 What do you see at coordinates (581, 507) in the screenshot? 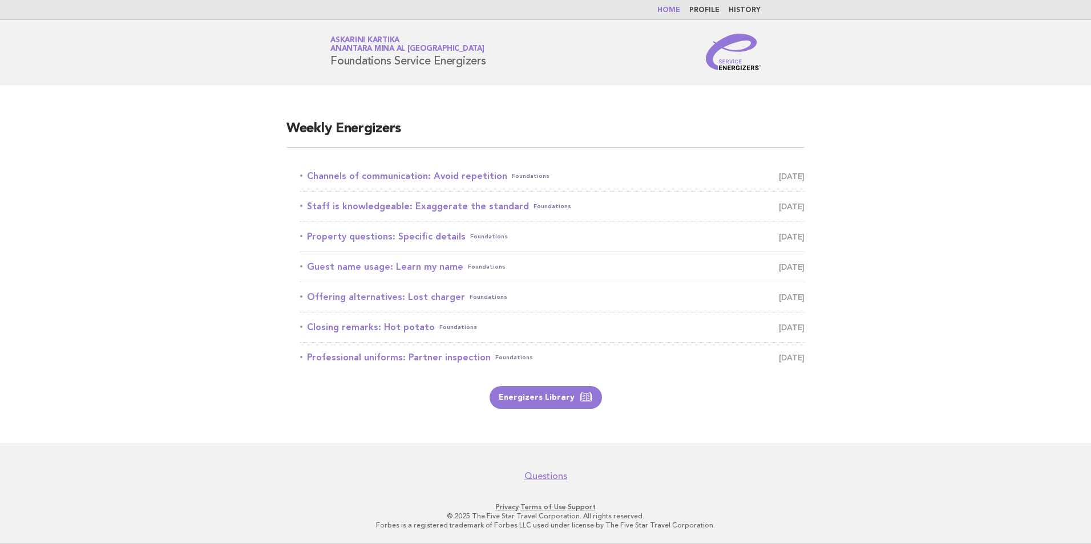
I see `a: Support` at bounding box center [581, 507].